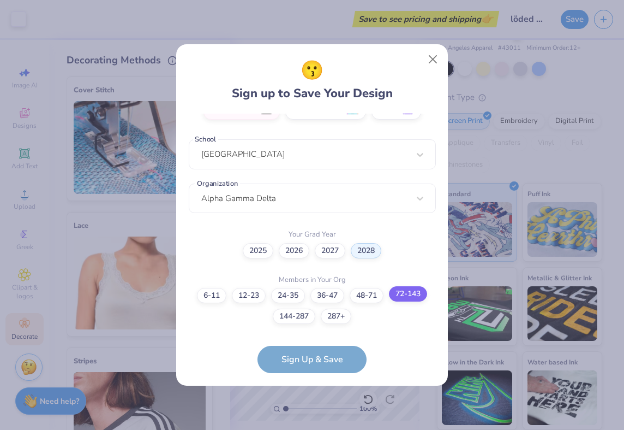  I want to click on label: Members in Your Org, so click(312, 280).